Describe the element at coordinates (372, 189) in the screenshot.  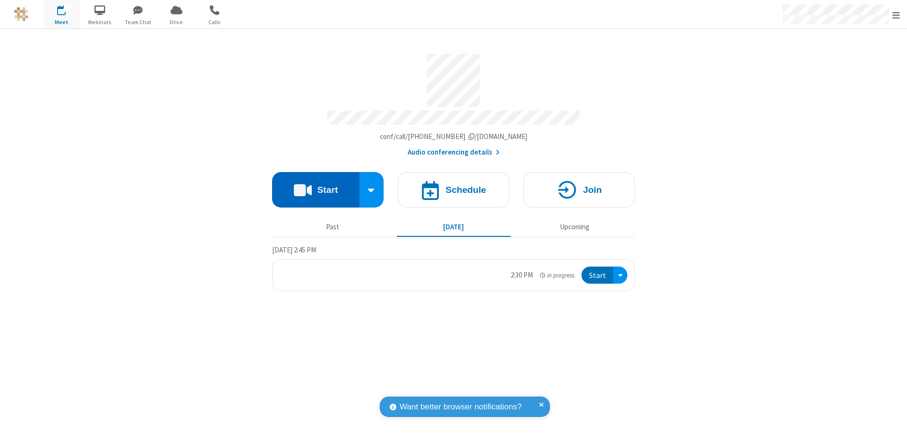
I see `div: Start conference options` at that location.